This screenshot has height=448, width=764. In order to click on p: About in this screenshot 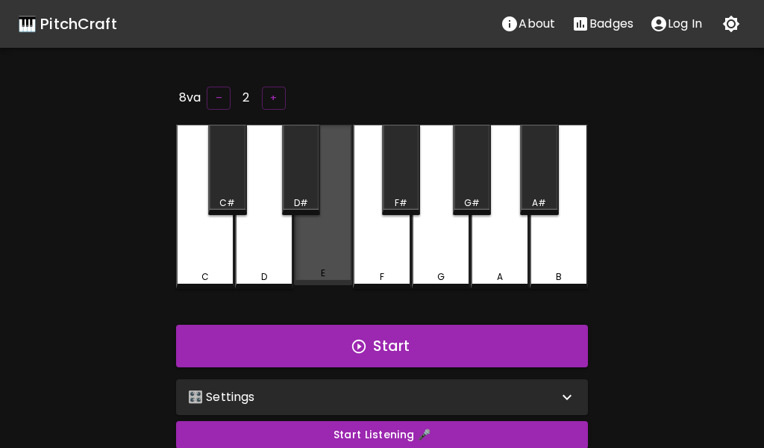, I will do `click(537, 24)`.